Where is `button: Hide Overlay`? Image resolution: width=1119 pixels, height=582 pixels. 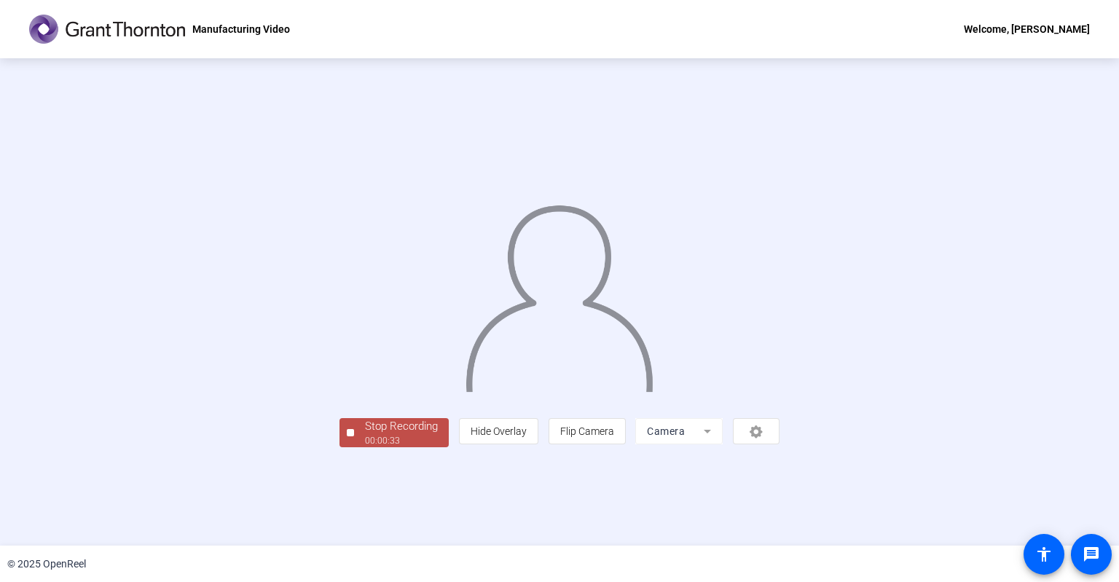
button: Hide Overlay is located at coordinates (498, 431).